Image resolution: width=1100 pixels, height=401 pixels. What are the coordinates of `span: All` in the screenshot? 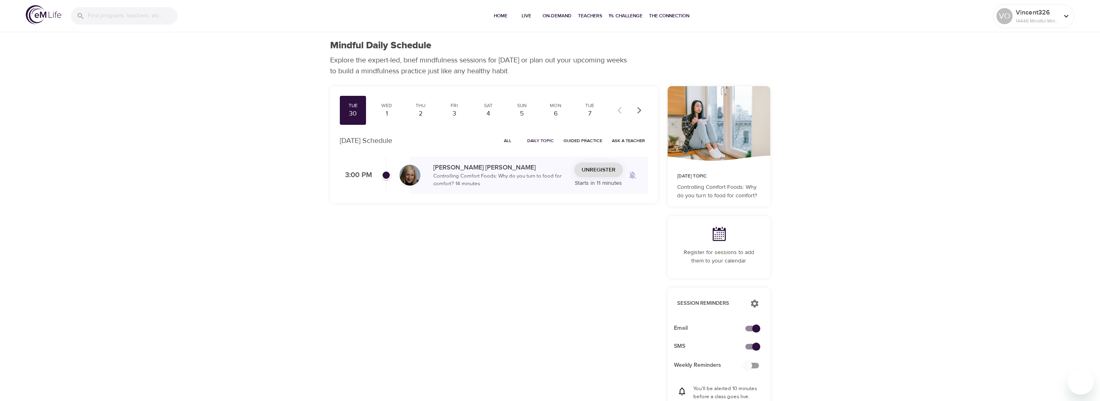 It's located at (508, 141).